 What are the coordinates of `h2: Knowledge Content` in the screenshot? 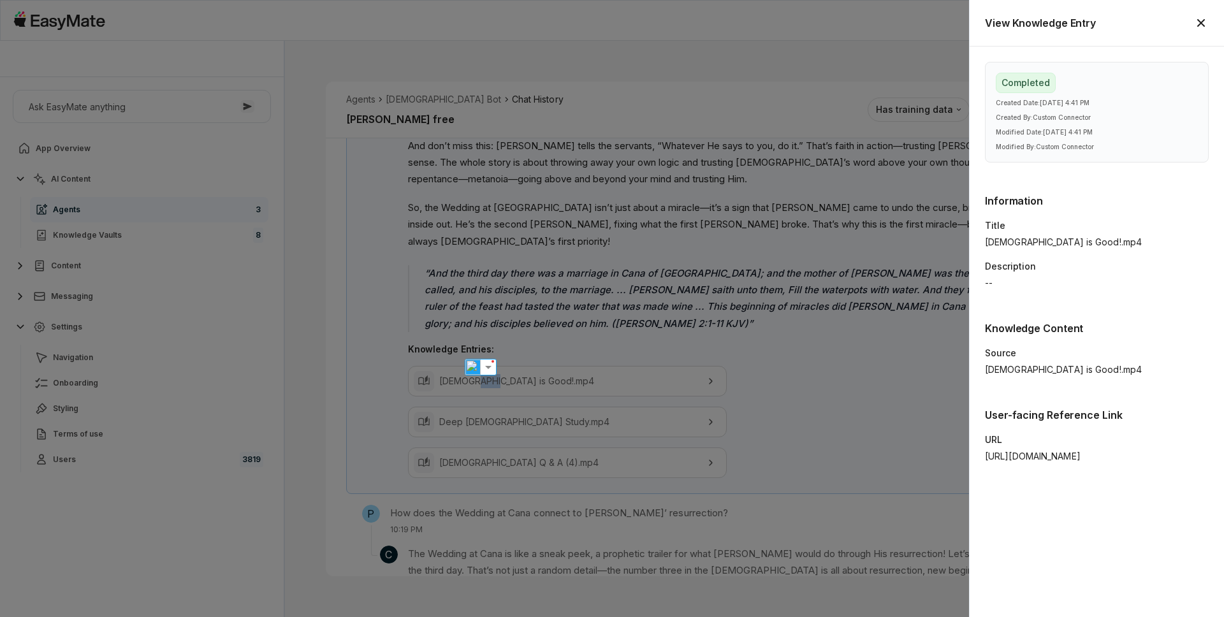 It's located at (1097, 328).